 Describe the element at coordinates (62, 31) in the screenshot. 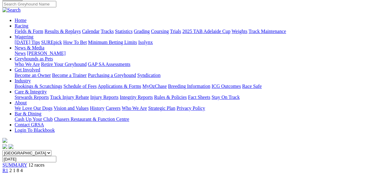

I see `a: Results & Replays` at that location.